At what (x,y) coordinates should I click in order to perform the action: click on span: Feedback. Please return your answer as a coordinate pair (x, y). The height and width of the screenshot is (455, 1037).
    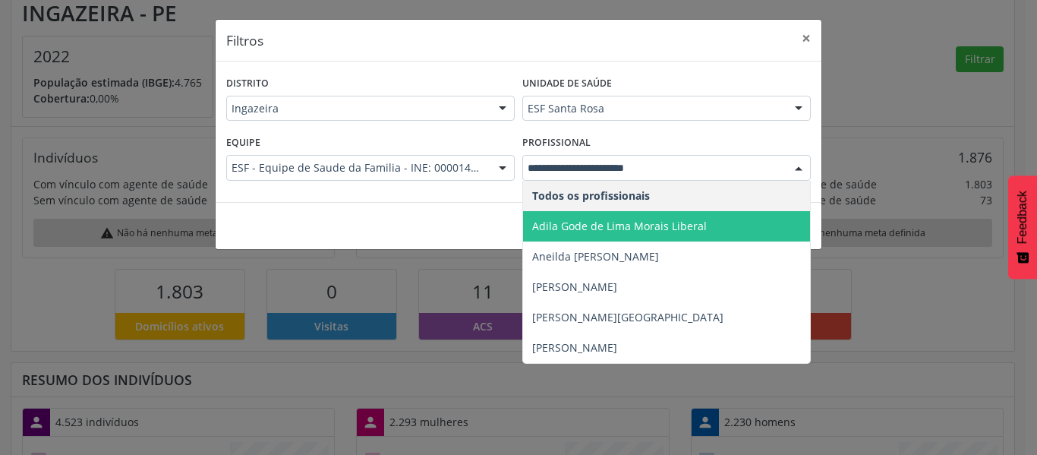
    Looking at the image, I should click on (1023, 217).